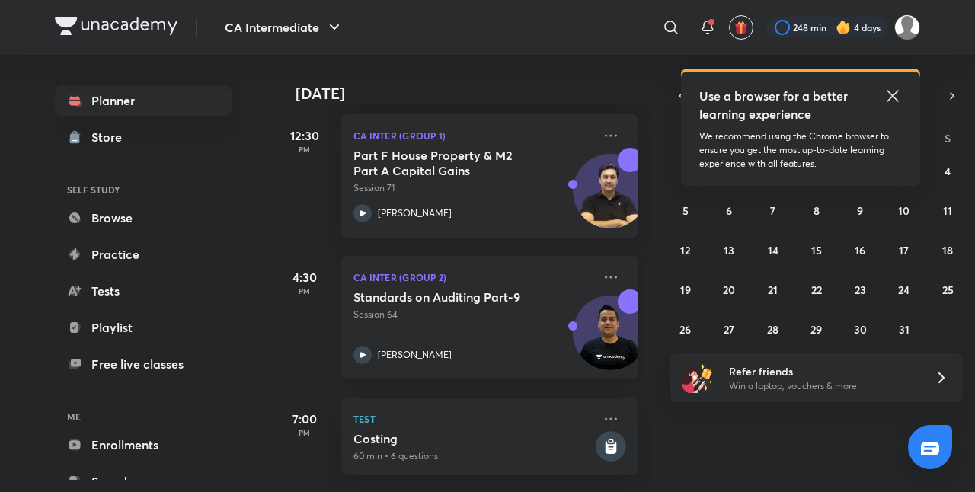  What do you see at coordinates (947, 289) in the screenshot?
I see `button: October 25, 2025` at bounding box center [947, 289].